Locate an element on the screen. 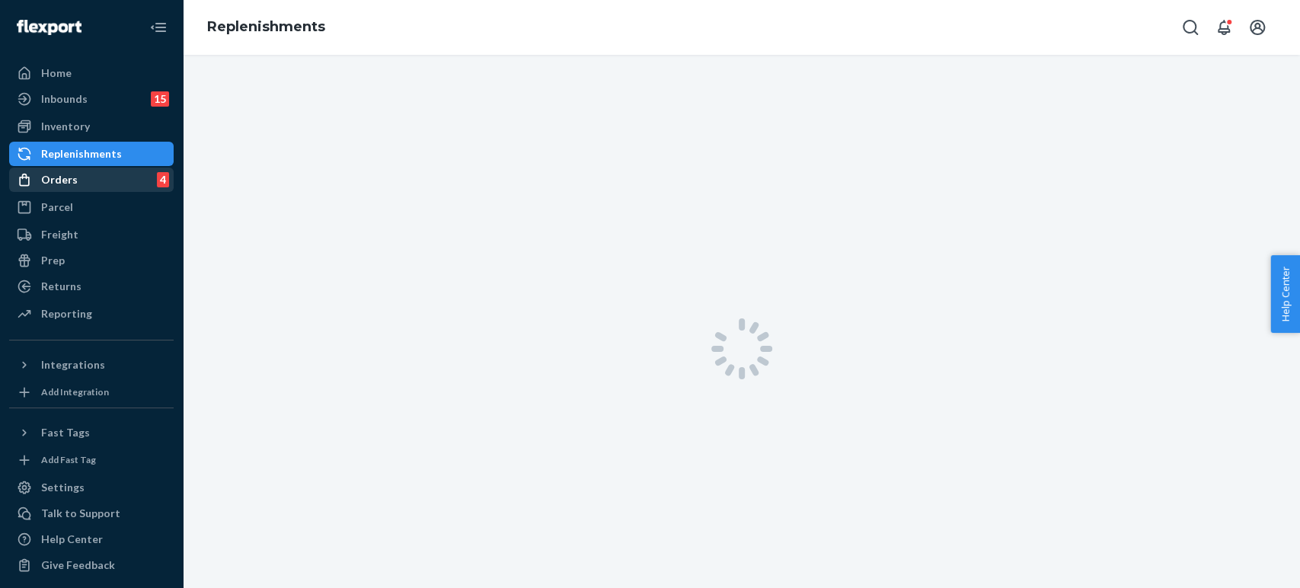 This screenshot has height=588, width=1300. div: Prep is located at coordinates (53, 260).